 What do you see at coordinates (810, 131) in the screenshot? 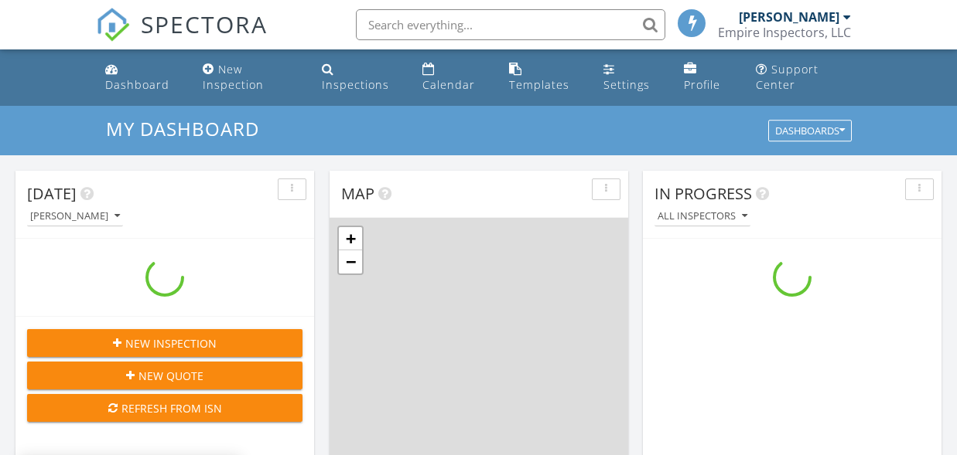
I see `button: Dashboards` at bounding box center [810, 131].